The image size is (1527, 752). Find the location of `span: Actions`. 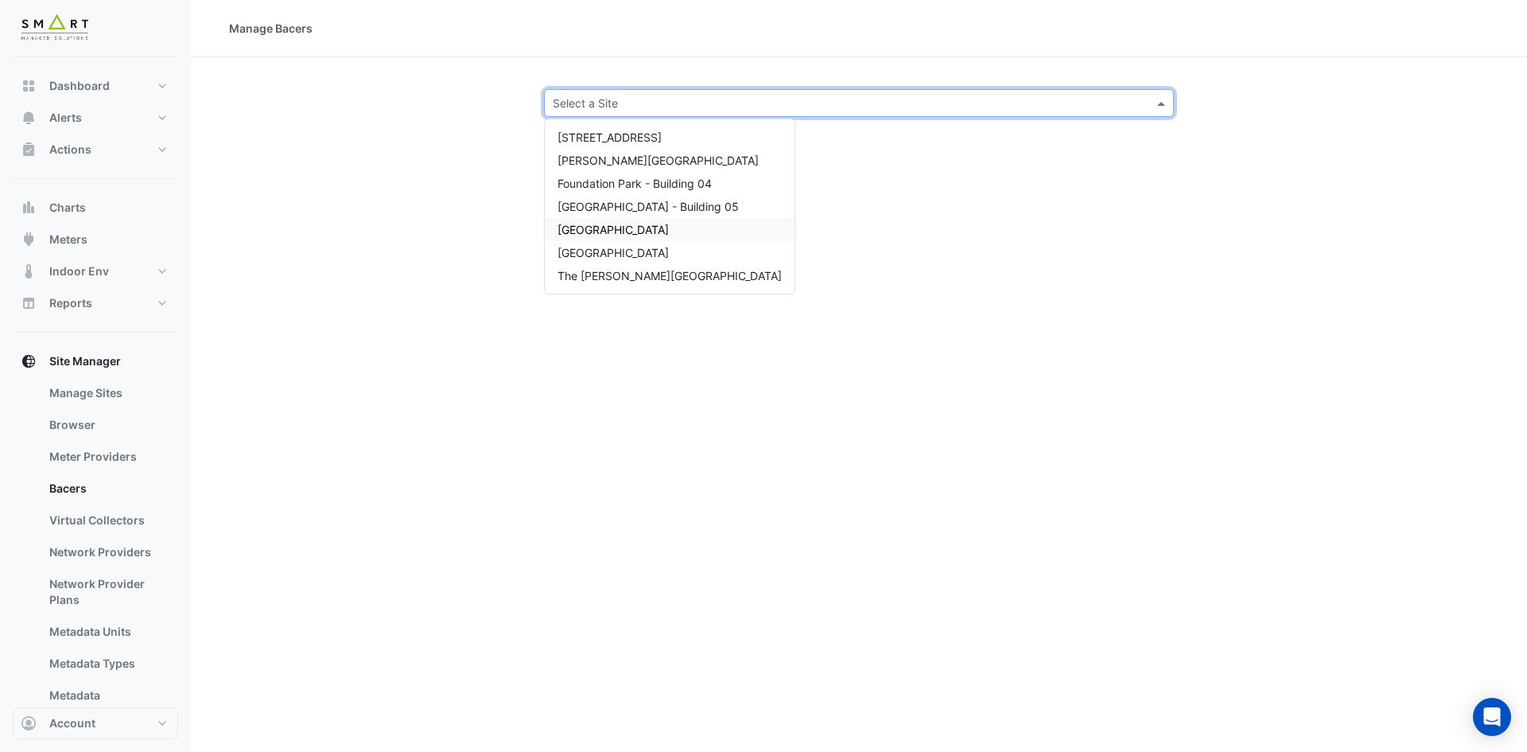

span: Actions is located at coordinates (70, 150).